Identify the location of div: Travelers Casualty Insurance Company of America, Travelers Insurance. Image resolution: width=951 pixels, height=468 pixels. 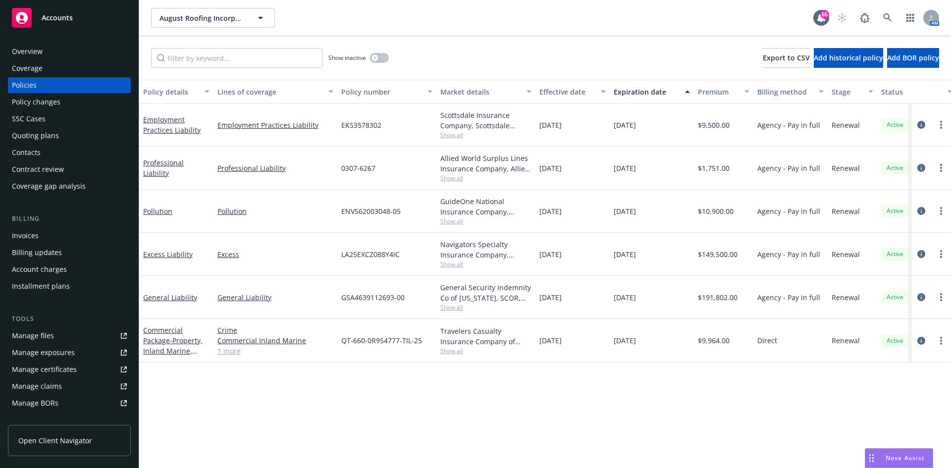
(486, 336).